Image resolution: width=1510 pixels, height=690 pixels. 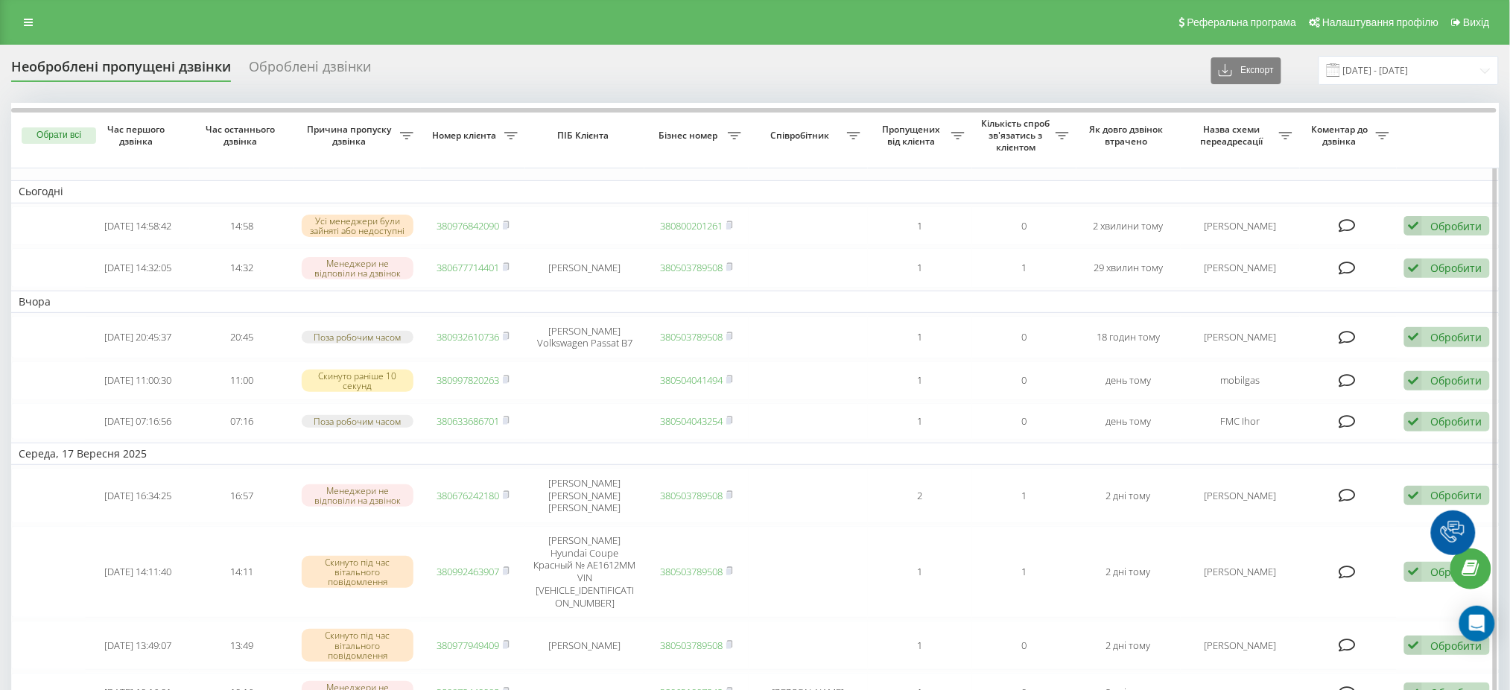 I want to click on td: день тому, so click(x=1128, y=381).